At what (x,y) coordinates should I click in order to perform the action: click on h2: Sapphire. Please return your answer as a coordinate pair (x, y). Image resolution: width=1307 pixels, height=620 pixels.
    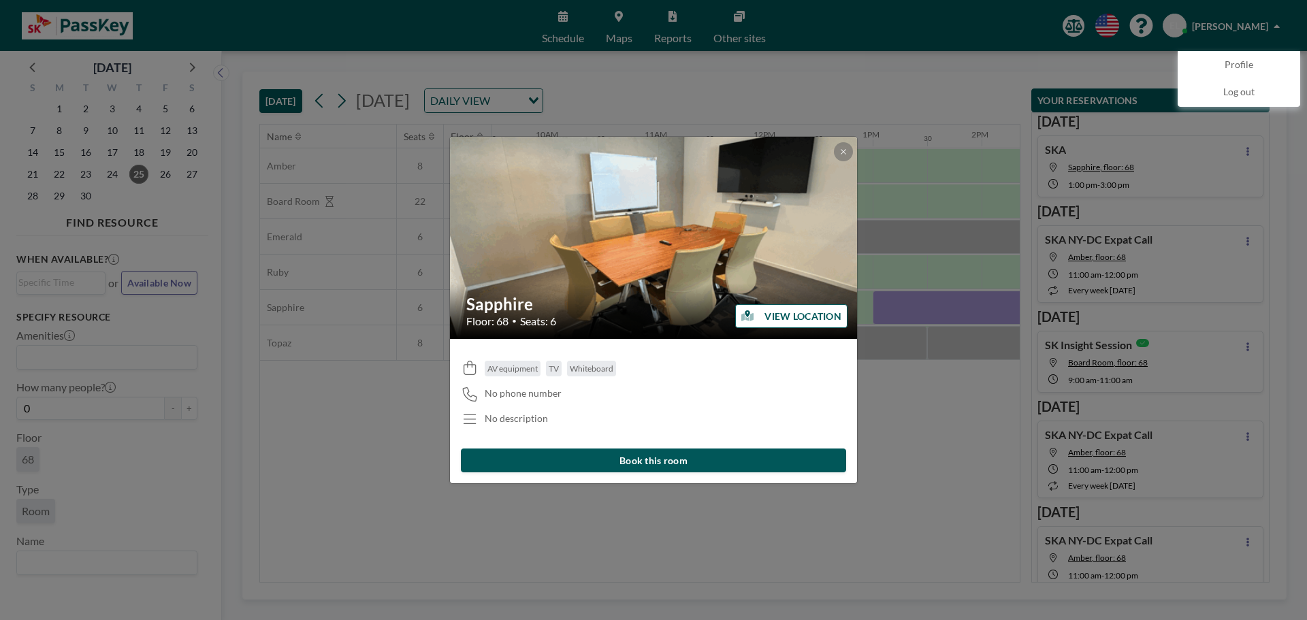
    Looking at the image, I should click on (654, 304).